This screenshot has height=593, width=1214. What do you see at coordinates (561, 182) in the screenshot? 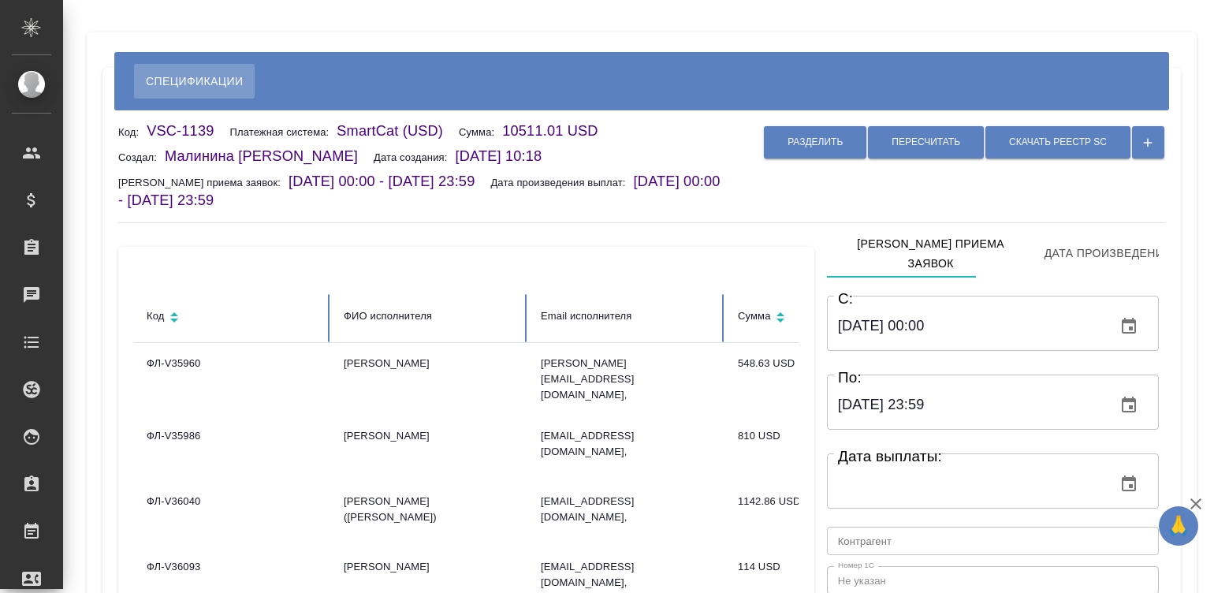
I see `p: Дата произведения выплат:` at bounding box center [561, 182].